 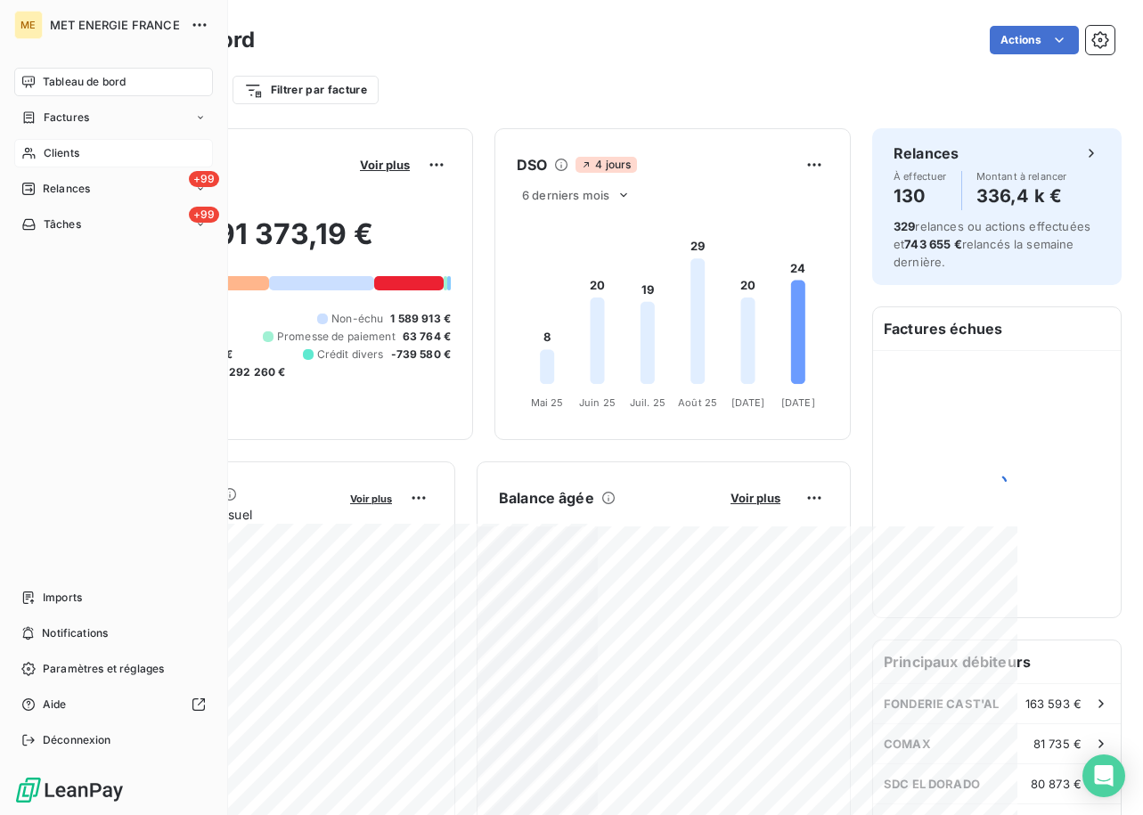 What do you see at coordinates (926, 153) in the screenshot?
I see `h6: Relances` at bounding box center [926, 153].